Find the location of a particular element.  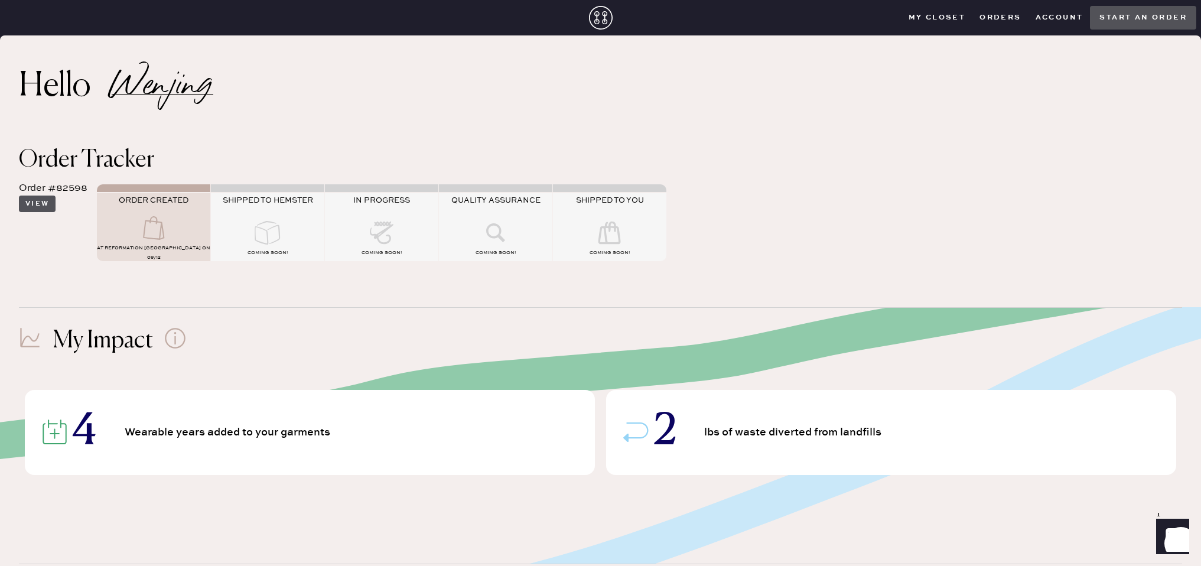

span: ORDER CREATED is located at coordinates (154, 200).